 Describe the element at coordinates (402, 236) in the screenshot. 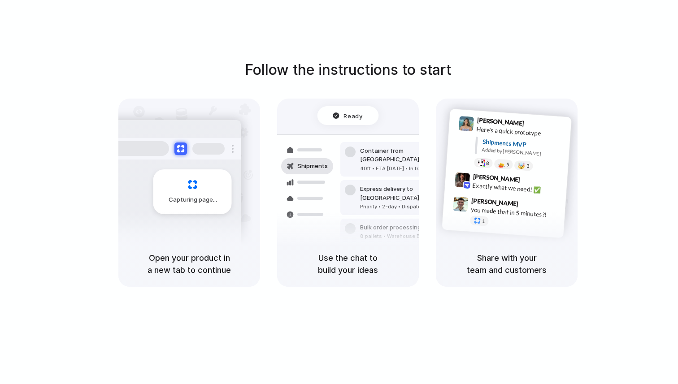

I see `div: 8 pallets • Warehouse B • Packed` at that location.